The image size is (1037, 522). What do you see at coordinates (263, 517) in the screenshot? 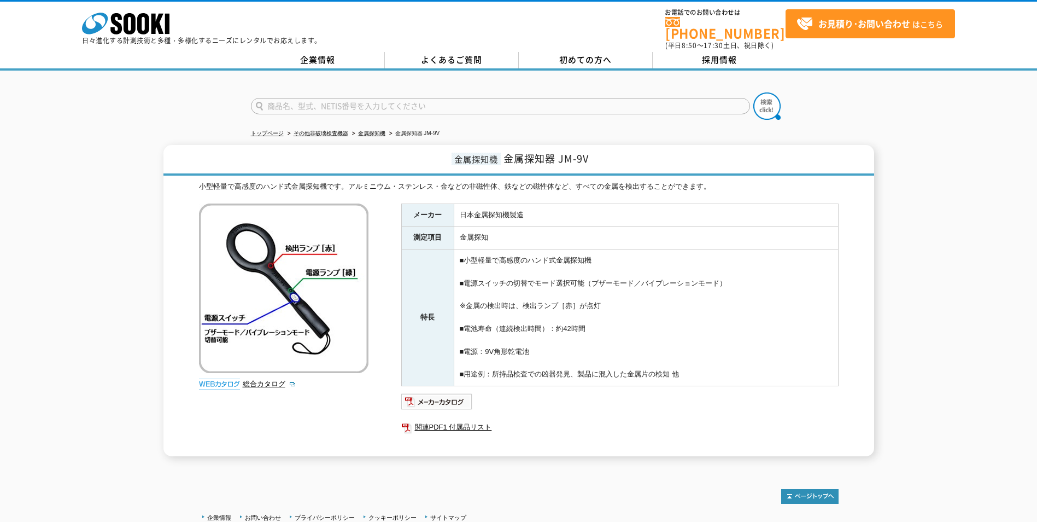
I see `a: お問い合わせ` at bounding box center [263, 517].